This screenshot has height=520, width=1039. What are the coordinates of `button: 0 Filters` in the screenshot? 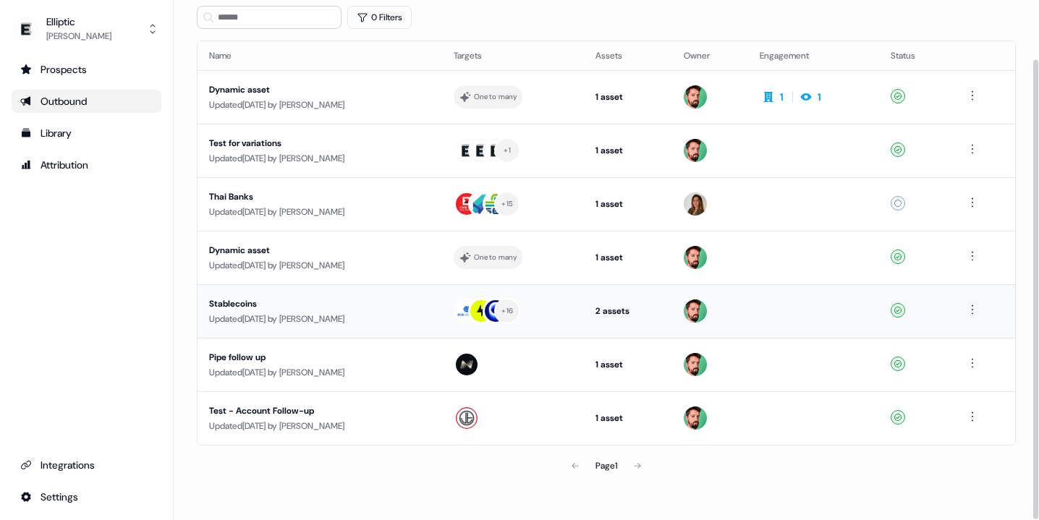 It's located at (379, 17).